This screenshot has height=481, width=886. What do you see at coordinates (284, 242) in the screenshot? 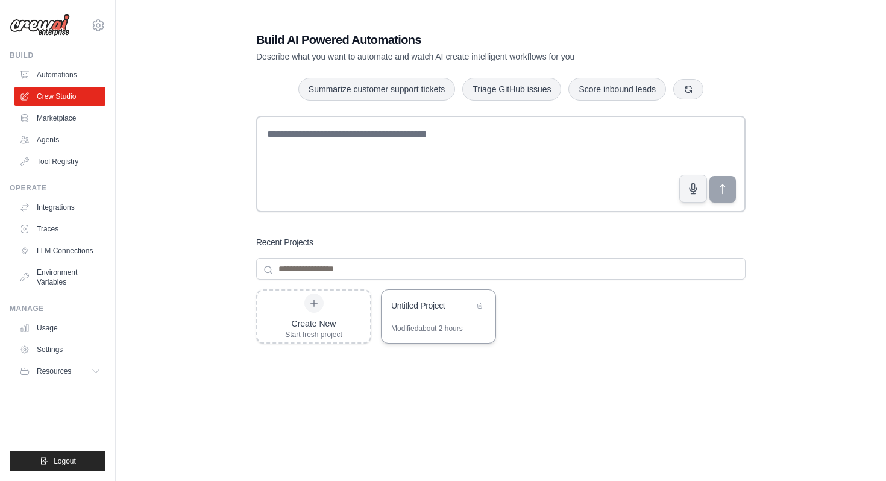
I see `h3: Recent Projects` at bounding box center [284, 242].